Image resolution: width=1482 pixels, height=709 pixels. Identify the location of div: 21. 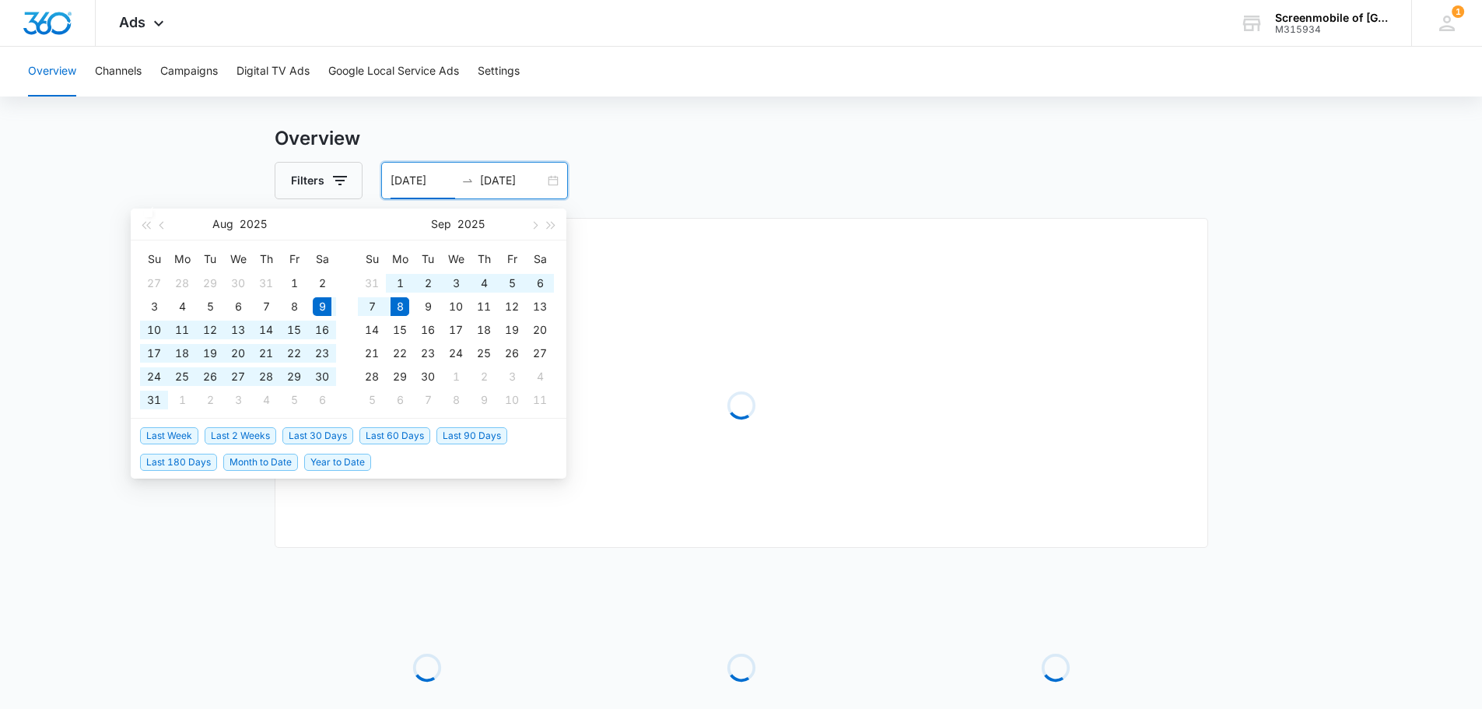
(372, 353).